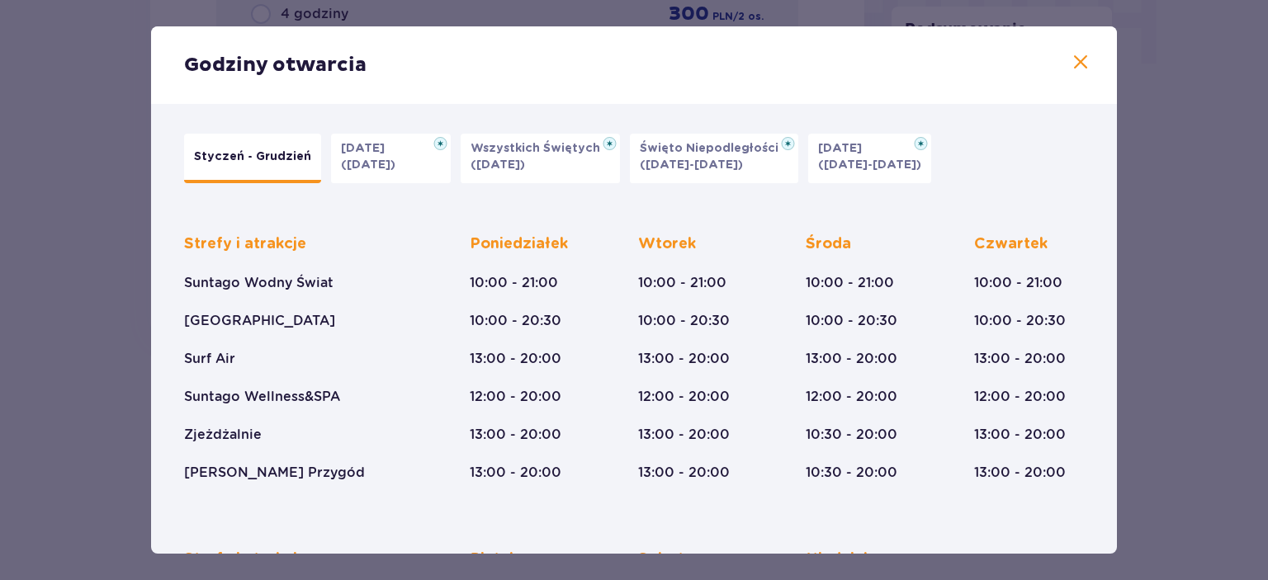  Describe the element at coordinates (275, 65) in the screenshot. I see `p: Godziny otwarcia` at that location.